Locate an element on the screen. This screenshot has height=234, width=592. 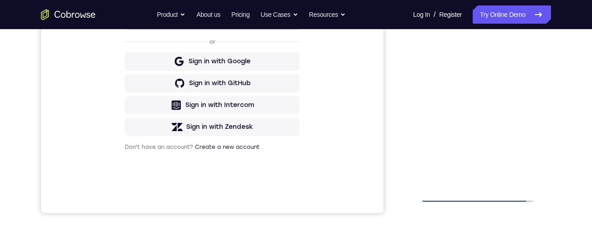
button: Use Cases is located at coordinates (279, 15).